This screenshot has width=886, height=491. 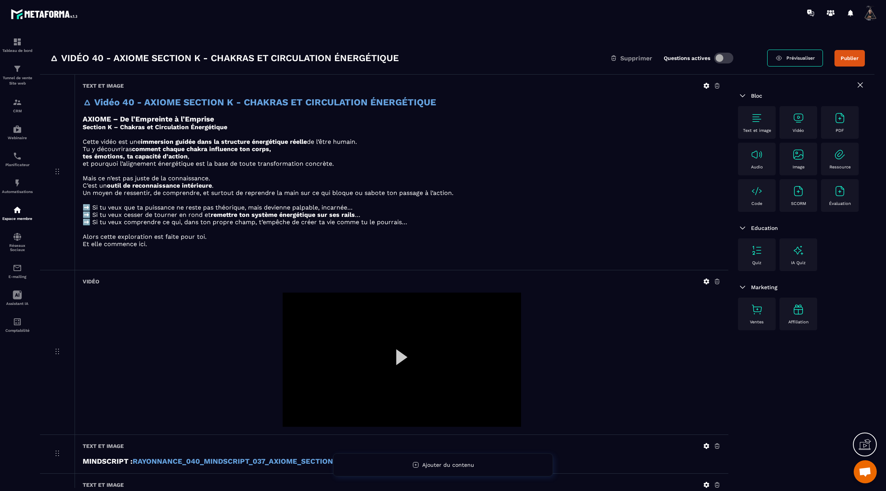 What do you see at coordinates (17, 81) in the screenshot?
I see `p: Tunnel de vente Site web` at bounding box center [17, 81].